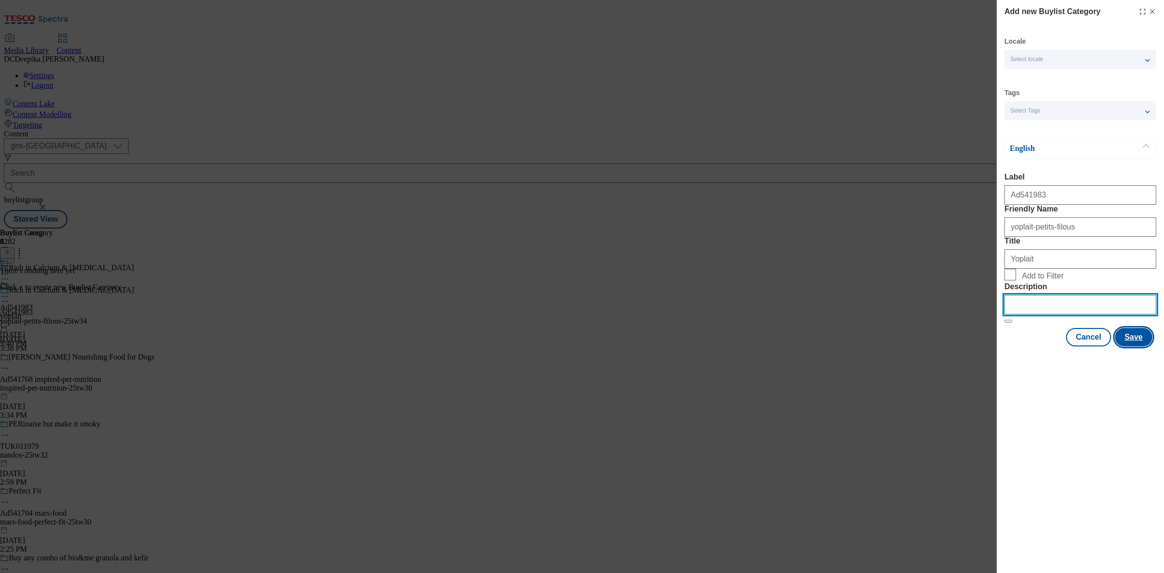 The width and height of the screenshot is (1164, 573). I want to click on input: Enter Label, so click(1080, 195).